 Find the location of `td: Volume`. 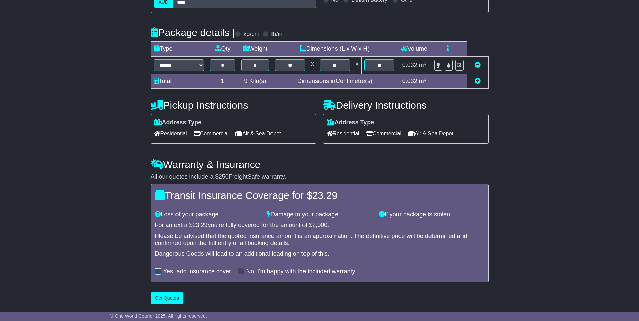

td: Volume is located at coordinates (414, 49).